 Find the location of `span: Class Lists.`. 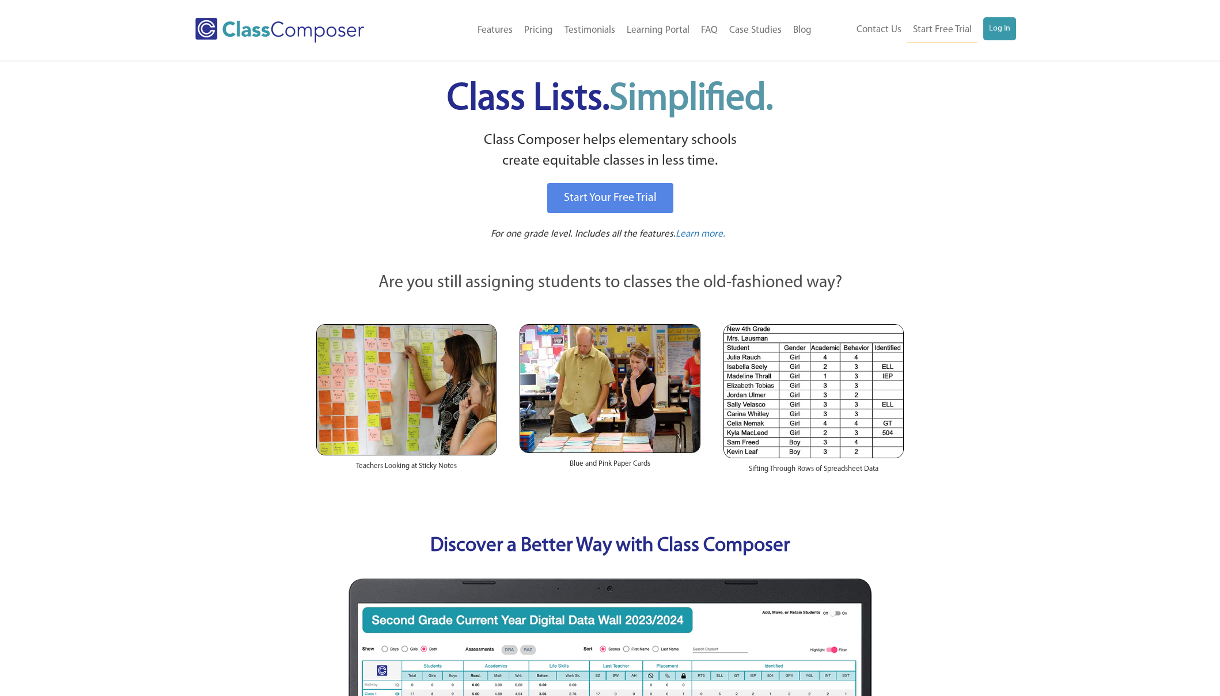

span: Class Lists. is located at coordinates (610, 99).